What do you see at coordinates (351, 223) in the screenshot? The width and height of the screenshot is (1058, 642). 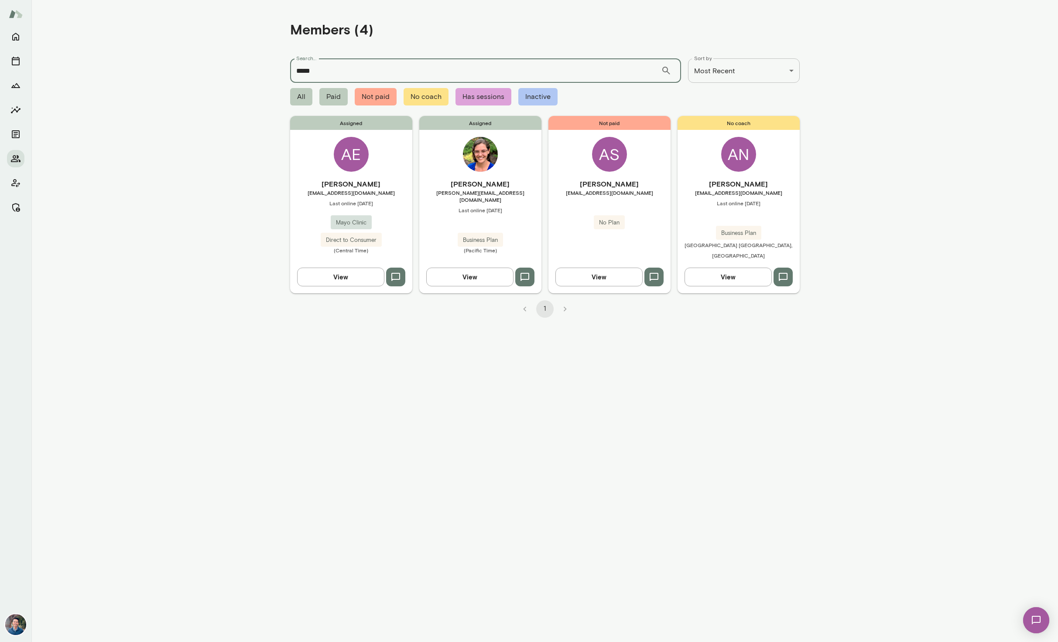 I see `span: Mayo Clinic` at bounding box center [351, 223].